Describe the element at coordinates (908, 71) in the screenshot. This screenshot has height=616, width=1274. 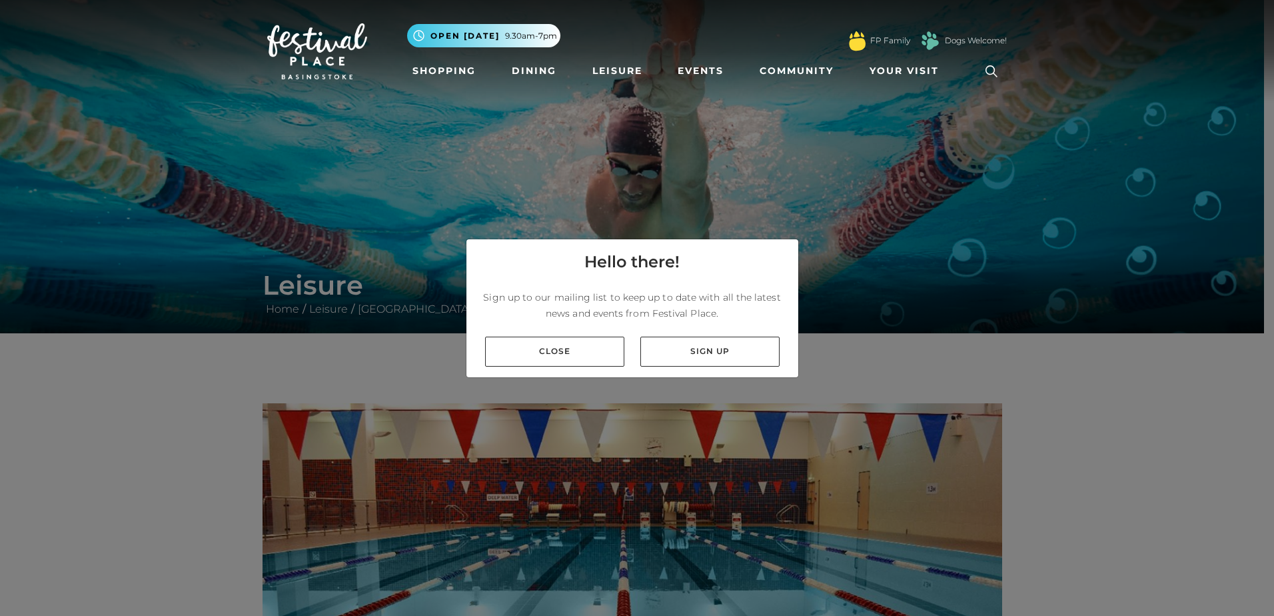
I see `a: Your Visit` at that location.